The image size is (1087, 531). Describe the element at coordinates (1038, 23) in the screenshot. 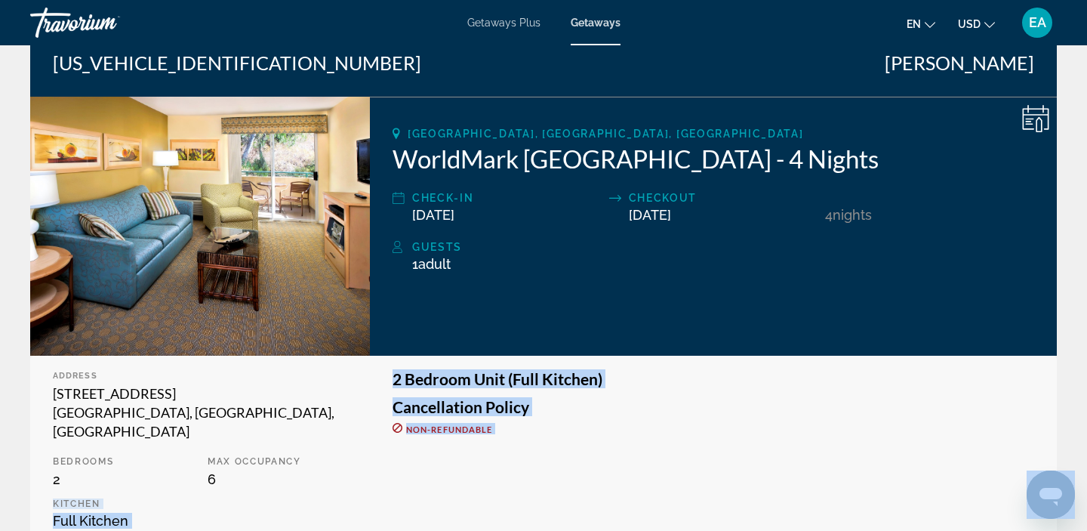

I see `button: User Menu` at that location.